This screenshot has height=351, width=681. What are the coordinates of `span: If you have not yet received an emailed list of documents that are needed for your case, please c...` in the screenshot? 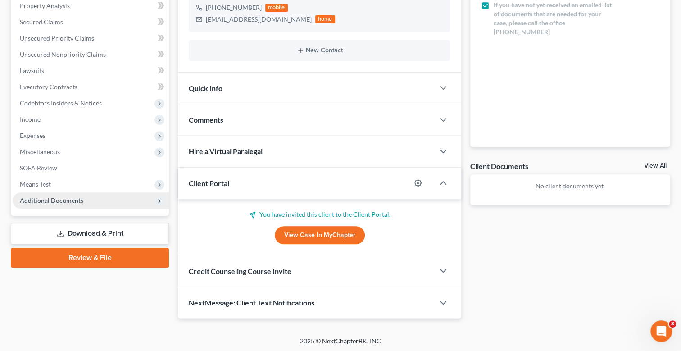 It's located at (553, 18).